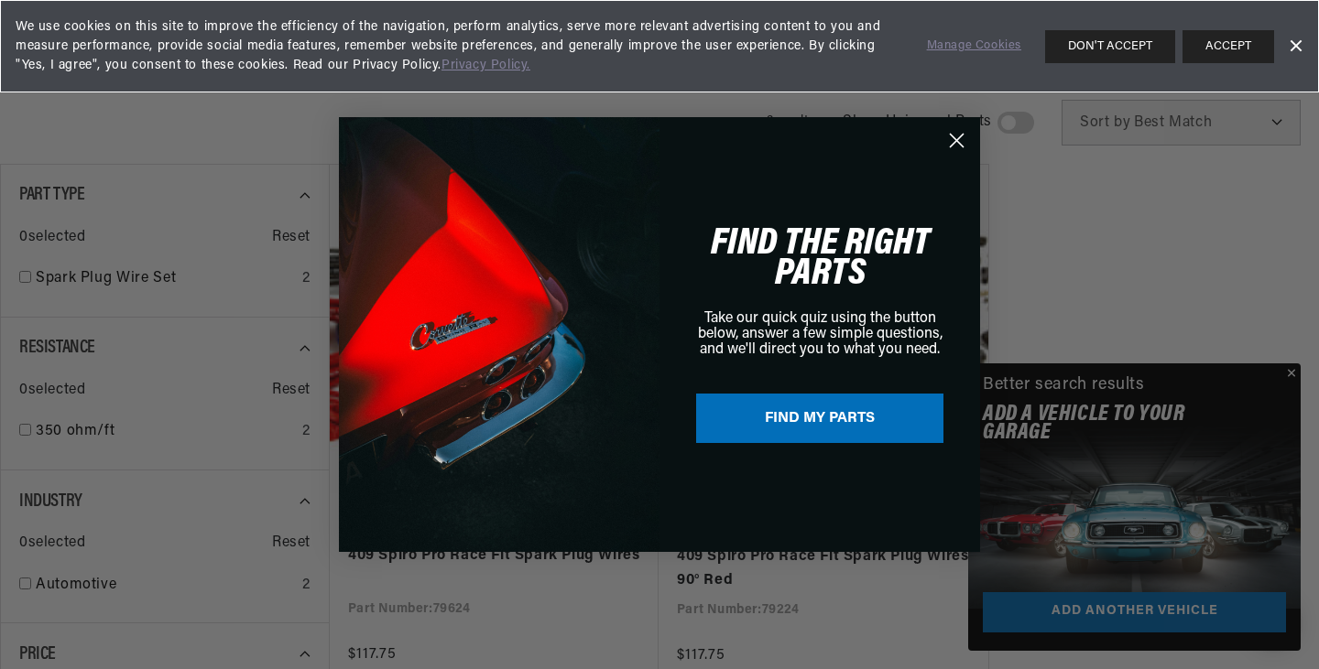  What do you see at coordinates (499, 334) in the screenshot?
I see `img: 84a38657-11e4-4279-99e0-6f2216139a28.png` at bounding box center [499, 334].